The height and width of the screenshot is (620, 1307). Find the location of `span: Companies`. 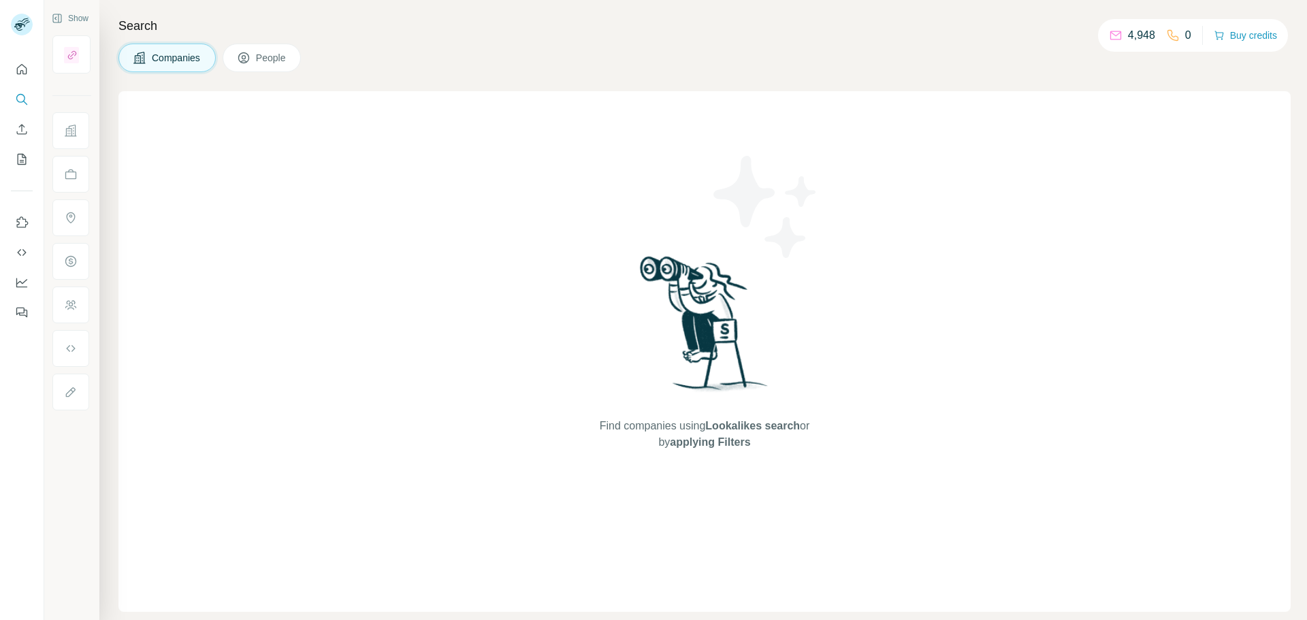

span: Companies is located at coordinates (176, 58).